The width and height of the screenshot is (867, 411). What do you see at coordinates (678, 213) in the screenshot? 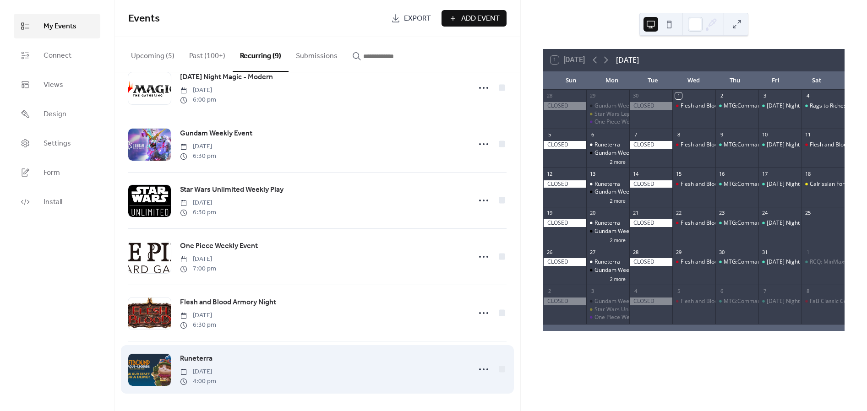
I see `div: 22` at bounding box center [678, 213].